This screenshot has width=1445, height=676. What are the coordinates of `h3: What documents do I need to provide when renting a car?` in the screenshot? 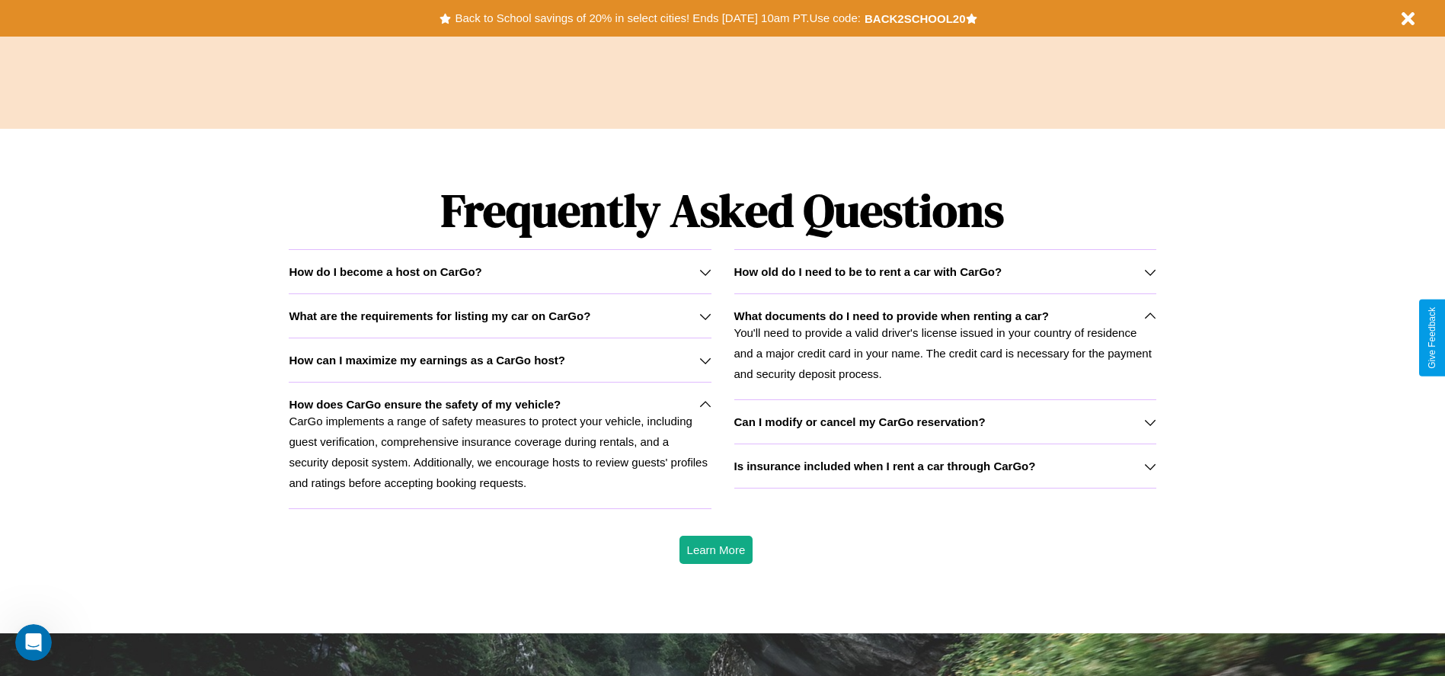 It's located at (891, 315).